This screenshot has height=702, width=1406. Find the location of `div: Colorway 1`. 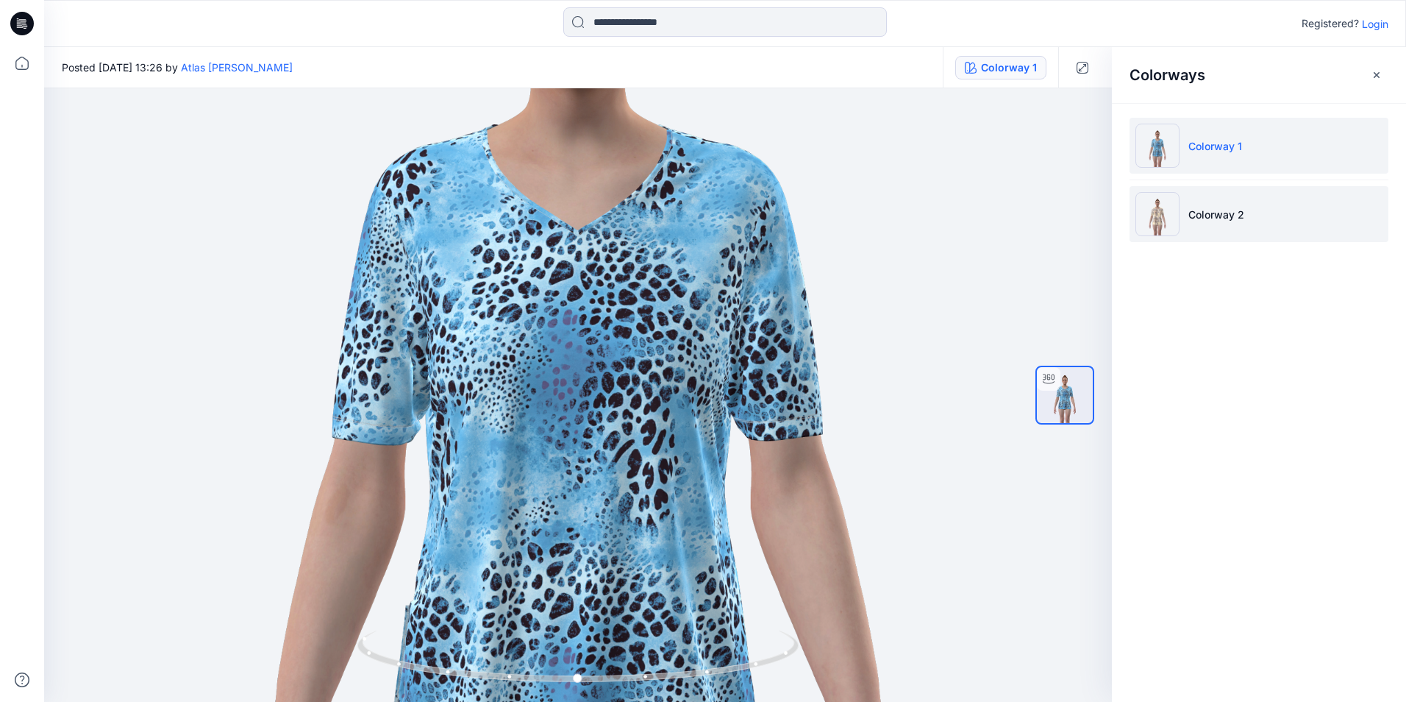

div: Colorway 1 is located at coordinates (1009, 68).